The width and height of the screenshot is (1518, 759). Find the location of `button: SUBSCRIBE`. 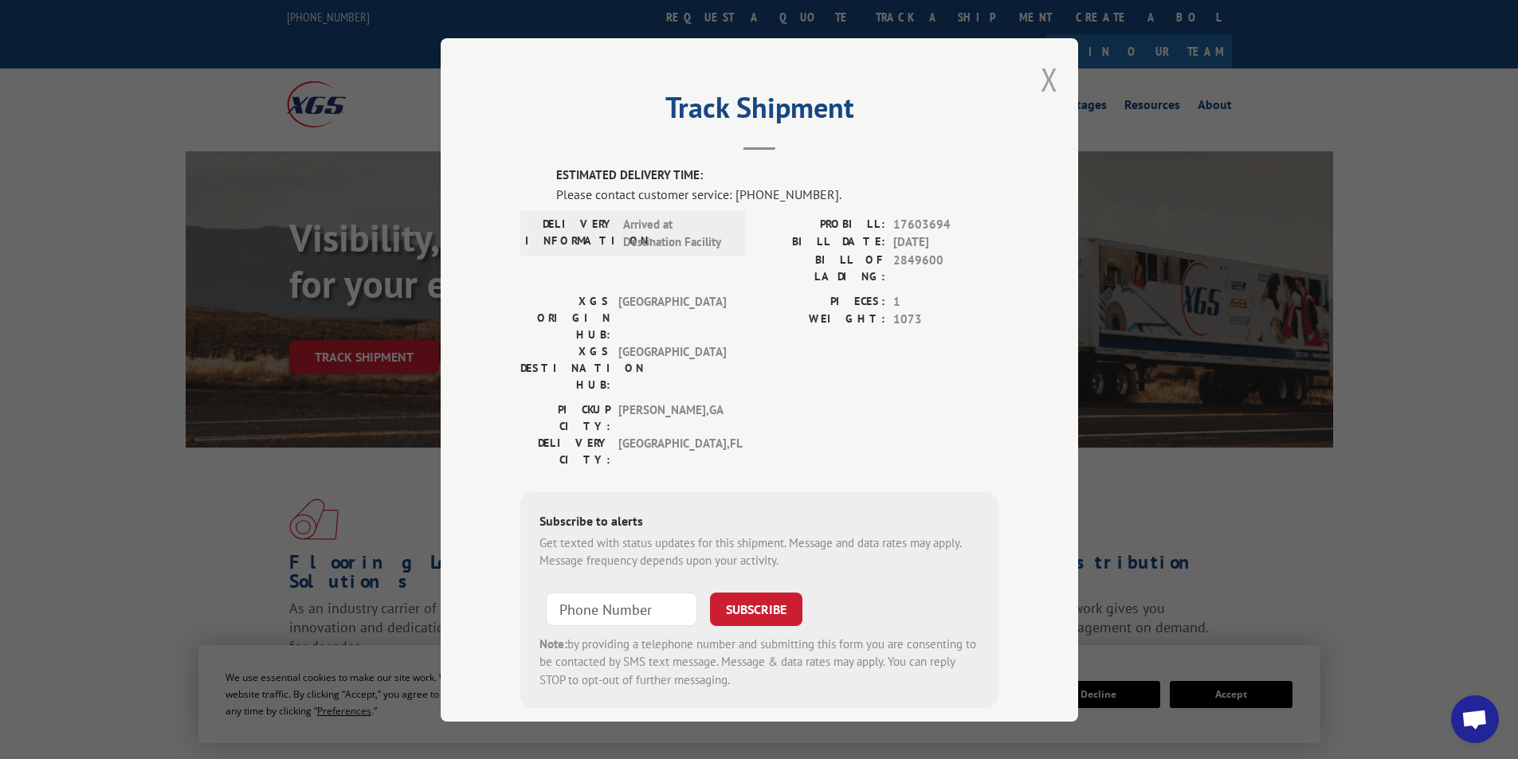

button: SUBSCRIBE is located at coordinates (756, 609).